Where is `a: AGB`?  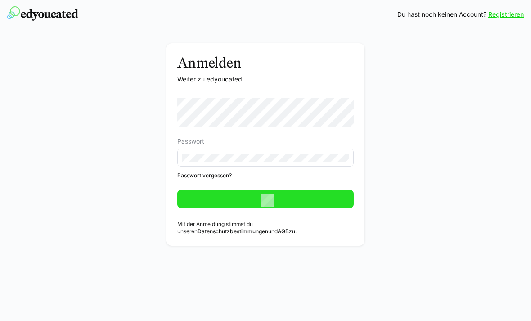 a: AGB is located at coordinates (283, 231).